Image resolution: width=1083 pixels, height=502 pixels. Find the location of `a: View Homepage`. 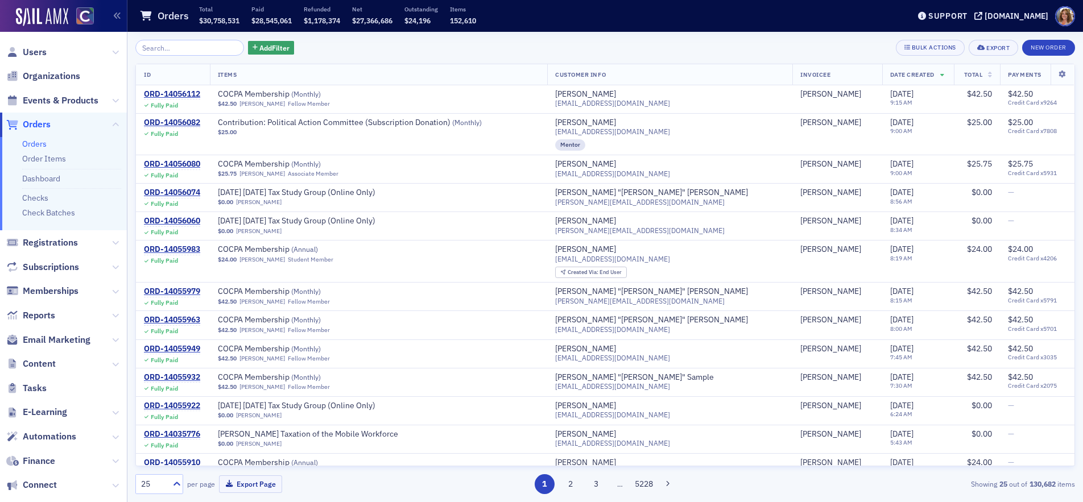

a: View Homepage is located at coordinates (81, 17).